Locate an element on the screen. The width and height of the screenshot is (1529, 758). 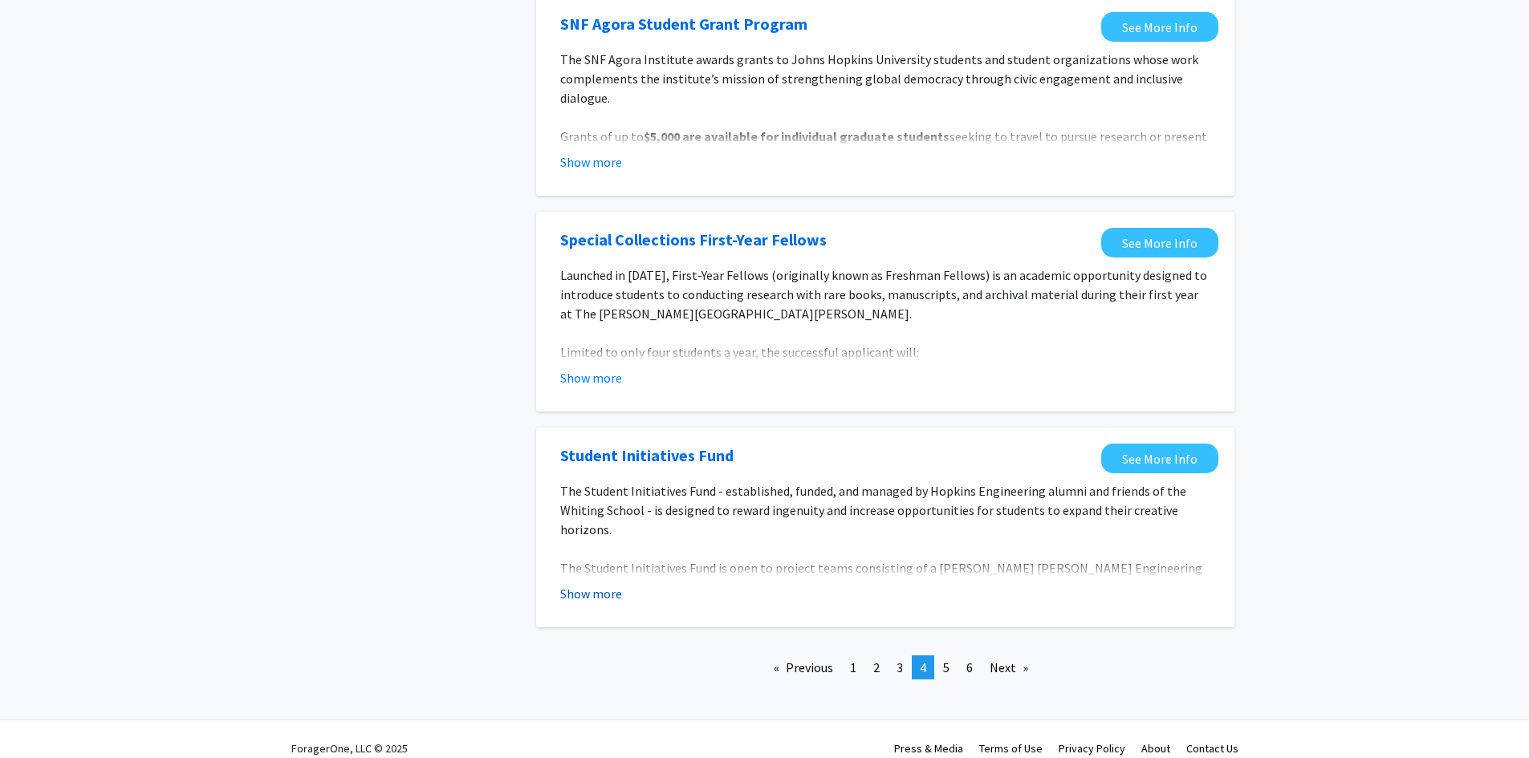
a: Previous page is located at coordinates (803, 668).